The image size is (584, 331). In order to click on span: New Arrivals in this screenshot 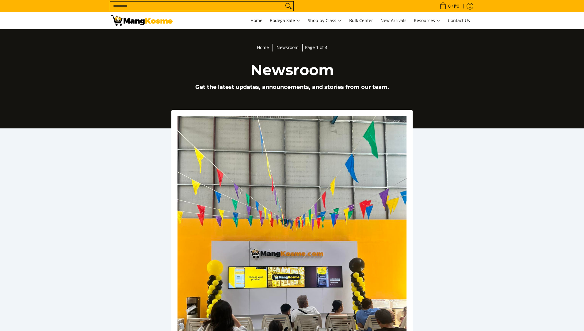, I will do `click(394, 20)`.